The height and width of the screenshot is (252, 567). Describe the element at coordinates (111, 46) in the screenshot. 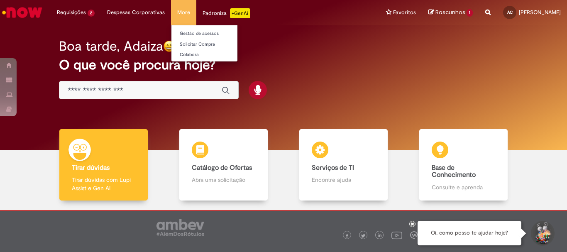

I see `h2: Boa tarde, Adaiza` at that location.